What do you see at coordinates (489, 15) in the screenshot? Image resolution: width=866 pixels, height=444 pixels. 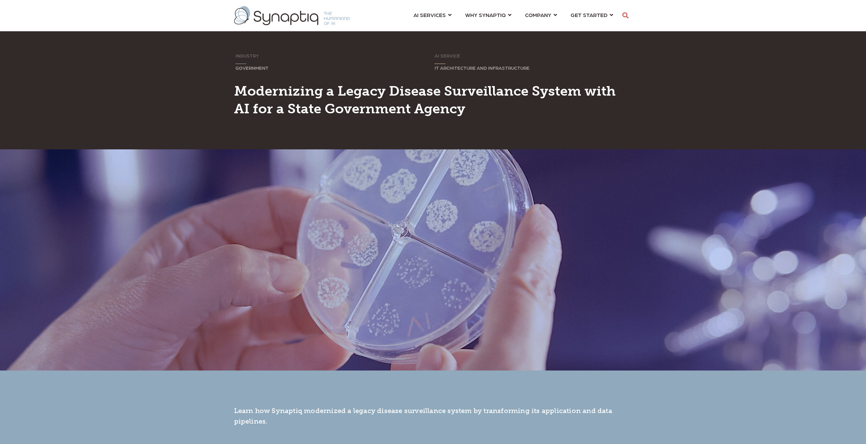 I see `a: WHY SYNAPTIQ` at bounding box center [489, 15].